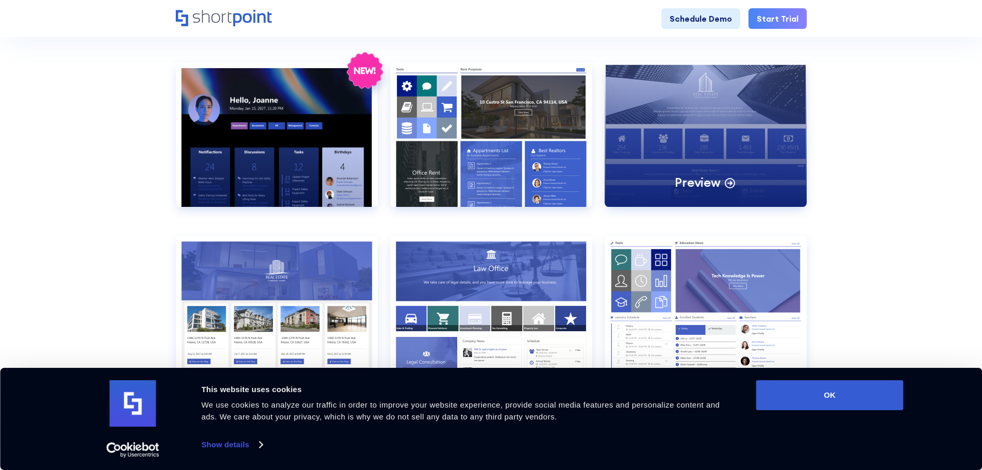  What do you see at coordinates (277, 316) in the screenshot?
I see `a: Documents 3` at bounding box center [277, 316].